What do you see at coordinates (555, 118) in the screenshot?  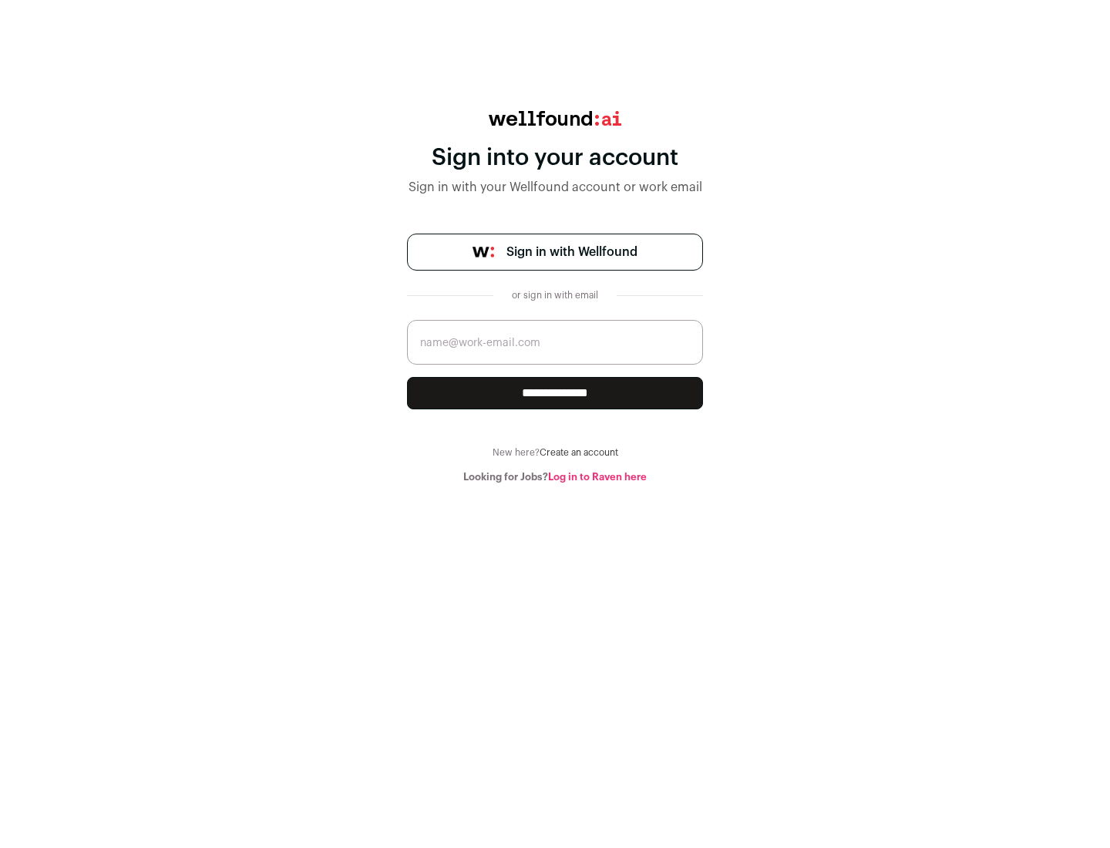 I see `img: wellfound:ai` at bounding box center [555, 118].